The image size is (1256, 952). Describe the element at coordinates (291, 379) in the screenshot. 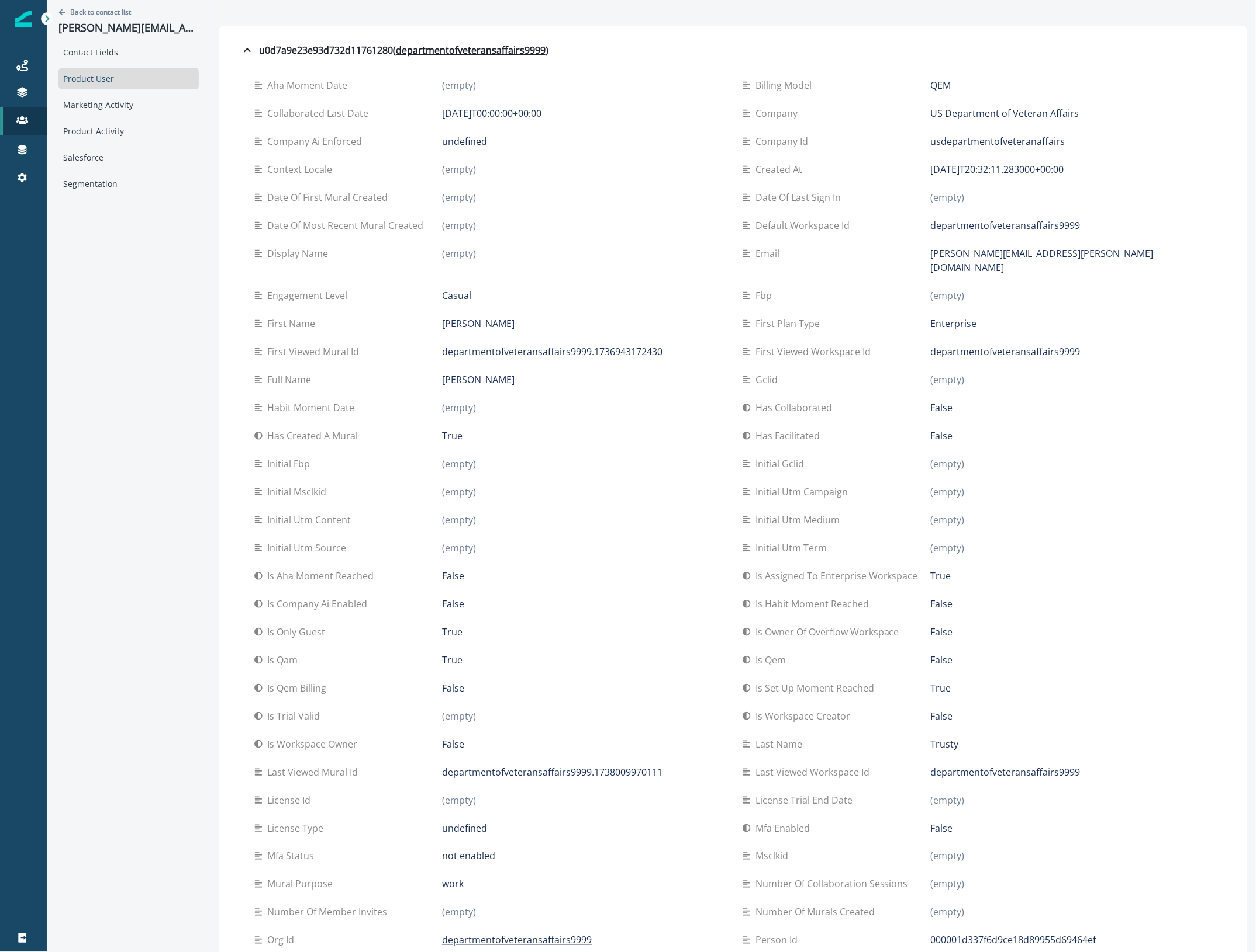

I see `p: Full name` at that location.